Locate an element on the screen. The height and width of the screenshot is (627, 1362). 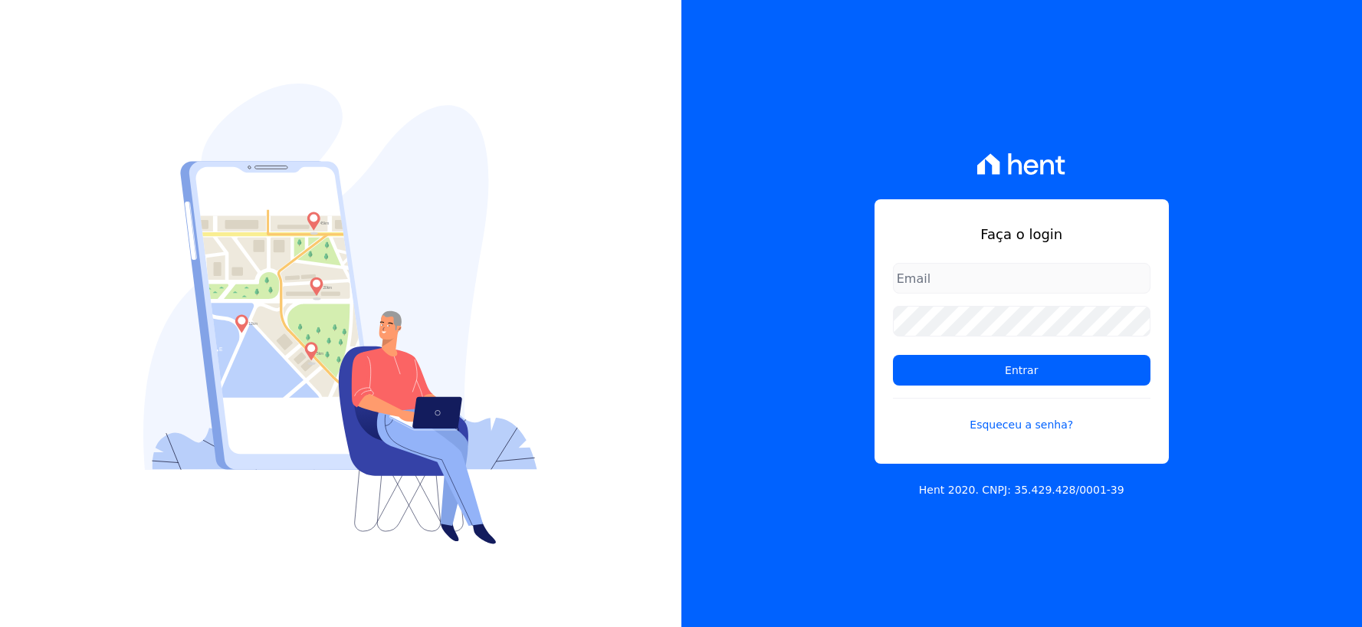
img: Login is located at coordinates (340, 313).